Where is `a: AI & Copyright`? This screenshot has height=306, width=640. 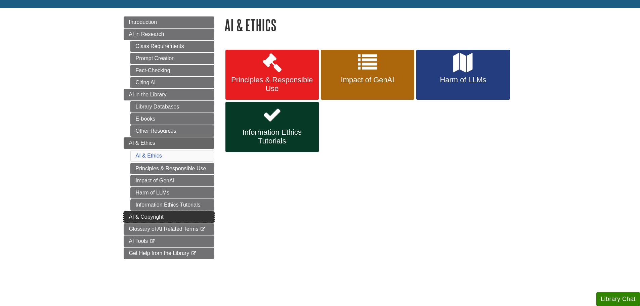
a: AI & Copyright is located at coordinates (169, 217).